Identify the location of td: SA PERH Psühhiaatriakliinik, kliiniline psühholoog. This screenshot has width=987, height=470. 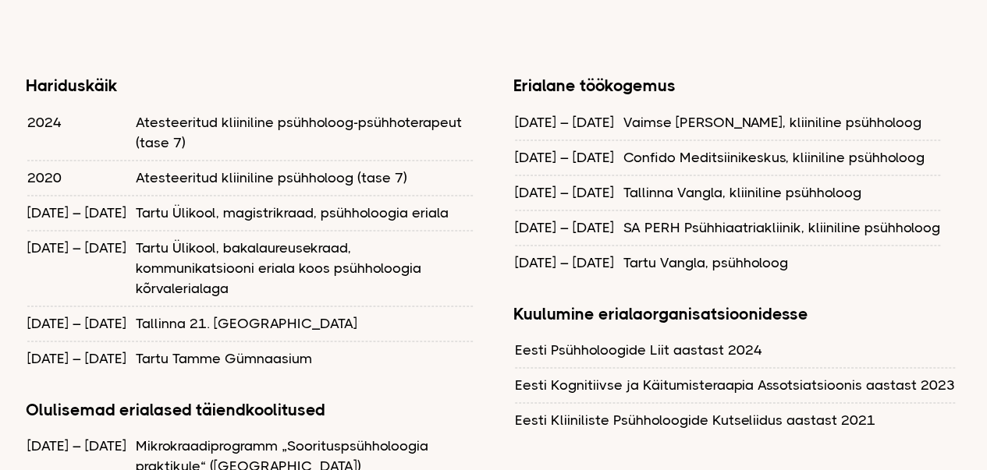
(782, 226).